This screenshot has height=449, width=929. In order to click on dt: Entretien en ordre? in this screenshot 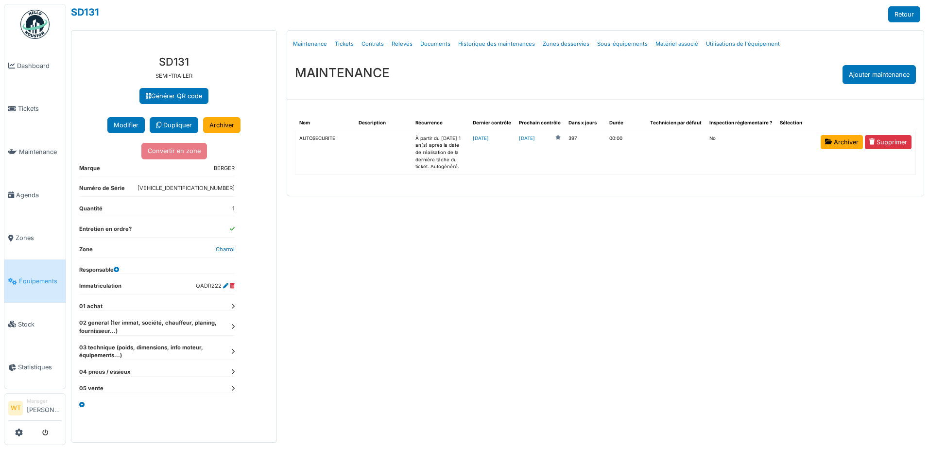, I will do `click(105, 231)`.